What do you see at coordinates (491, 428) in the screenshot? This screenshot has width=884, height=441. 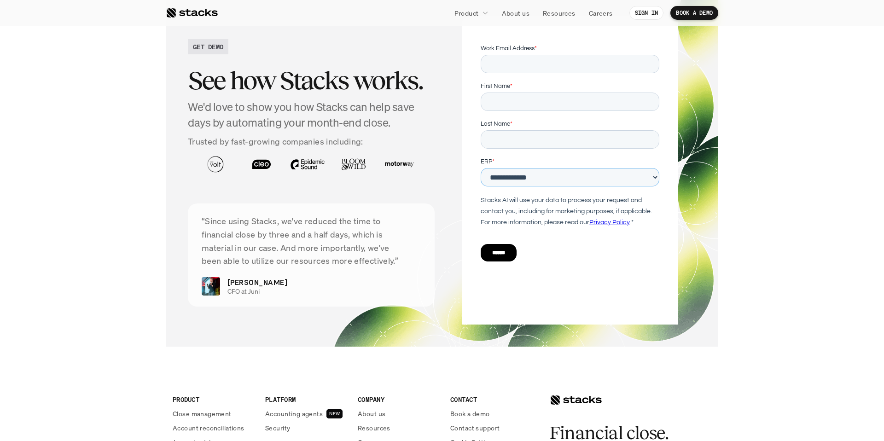 I see `a: Contact support` at bounding box center [491, 428].